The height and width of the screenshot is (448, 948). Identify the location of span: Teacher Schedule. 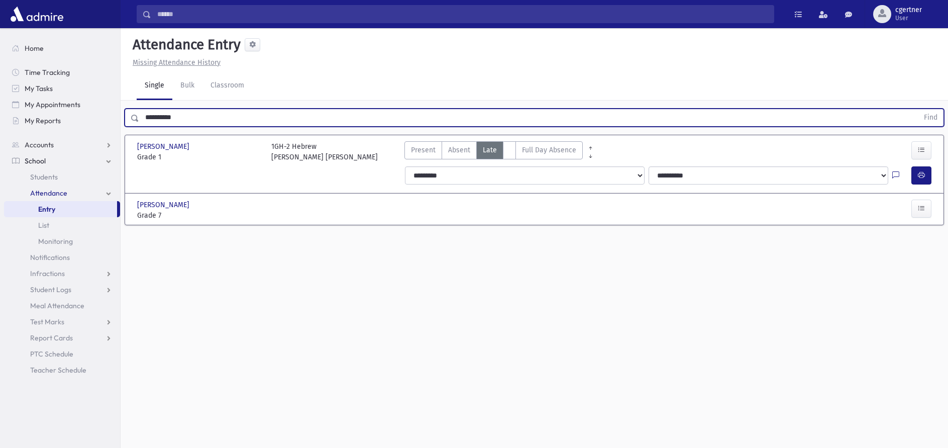
(58, 370).